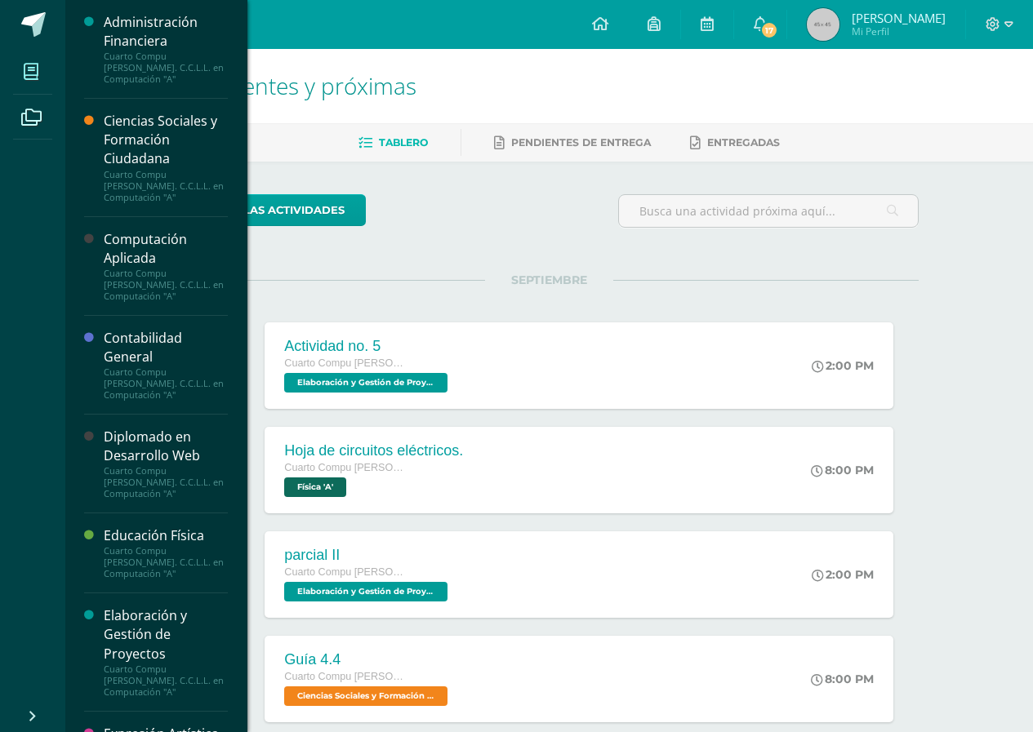 The width and height of the screenshot is (1033, 732). Describe the element at coordinates (768, 211) in the screenshot. I see `input: Busca una actividad próxima aquí...` at that location.